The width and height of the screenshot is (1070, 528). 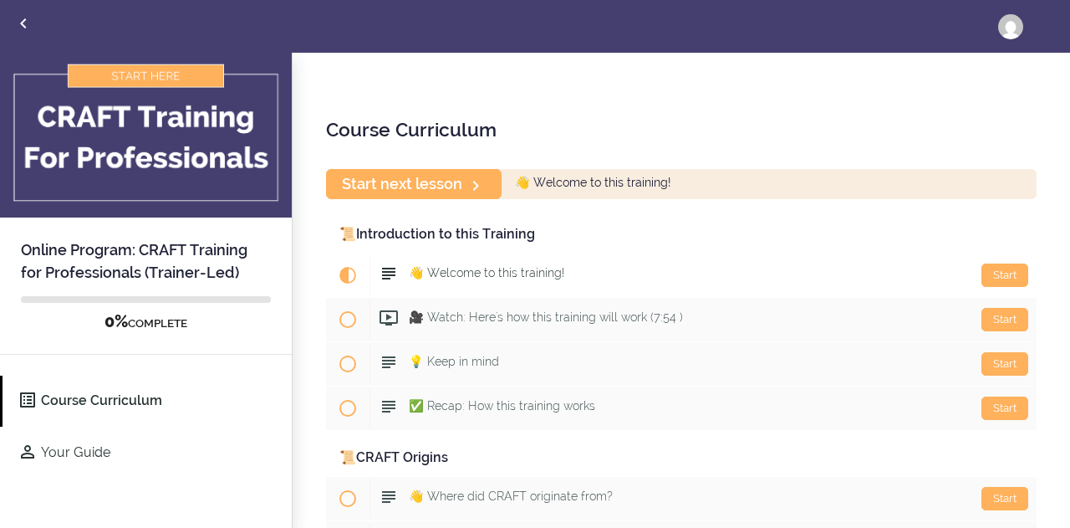 I want to click on div: 📜Introduction to this Training, so click(x=682, y=234).